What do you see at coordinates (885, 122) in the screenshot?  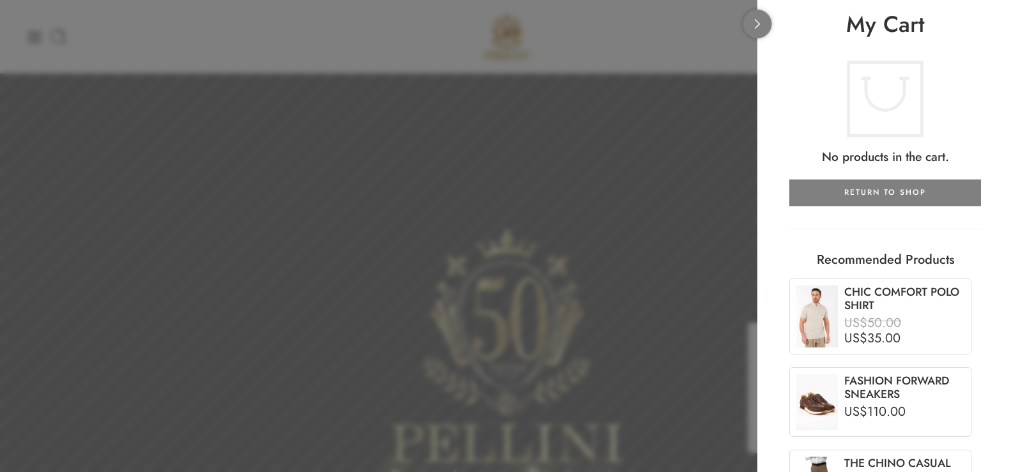 I see `p: No products in the cart.` at bounding box center [885, 122].